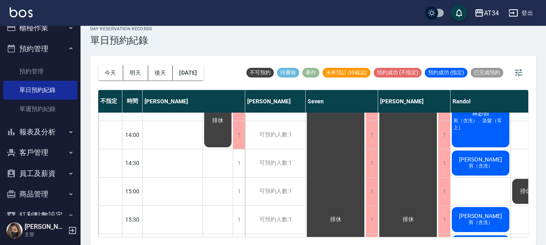 The height and width of the screenshot is (245, 546). Describe the element at coordinates (288, 73) in the screenshot. I see `span: 待審核` at that location.